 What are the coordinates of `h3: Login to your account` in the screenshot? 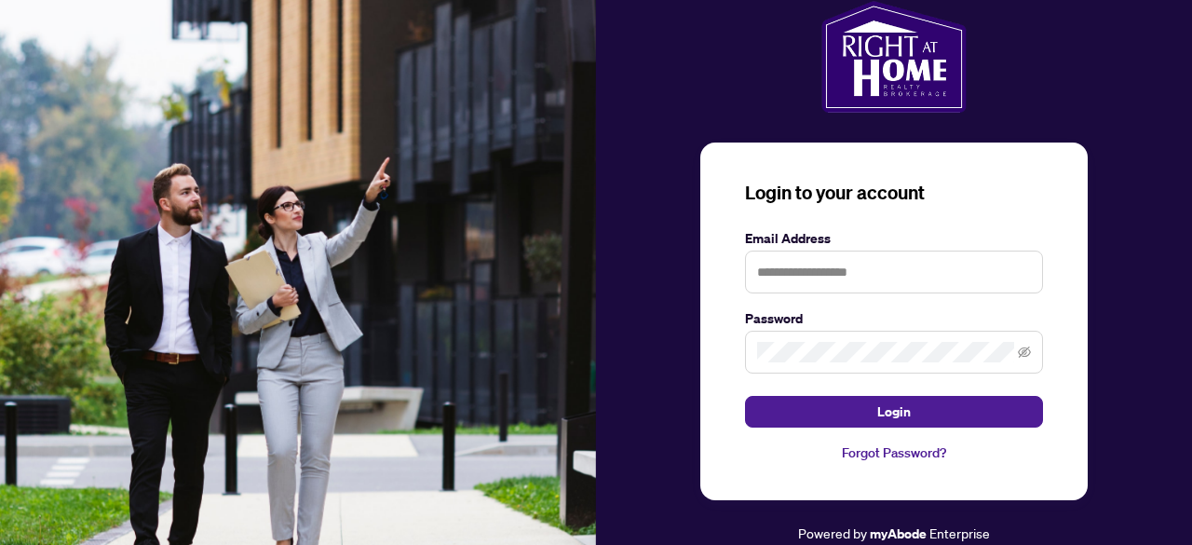 It's located at (894, 193).